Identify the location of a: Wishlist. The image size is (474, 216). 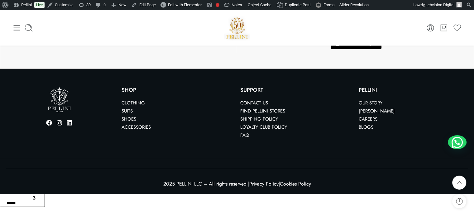
(457, 28).